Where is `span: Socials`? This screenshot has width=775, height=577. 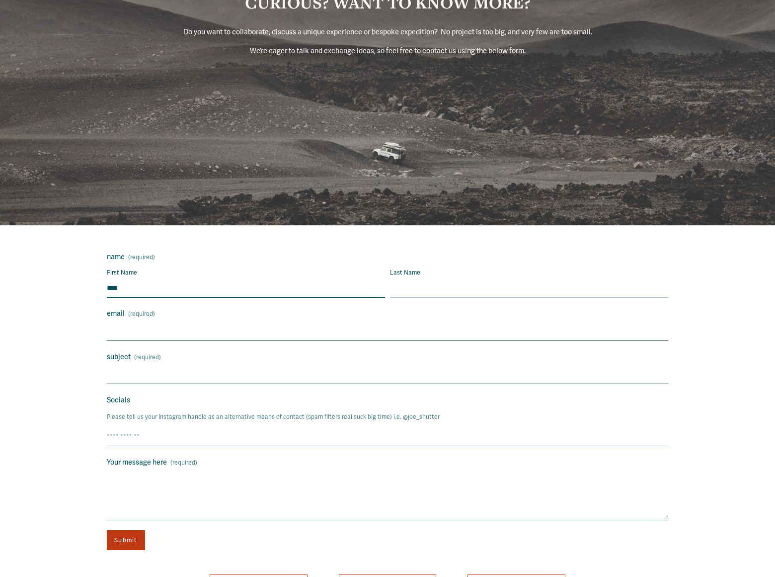 span: Socials is located at coordinates (118, 400).